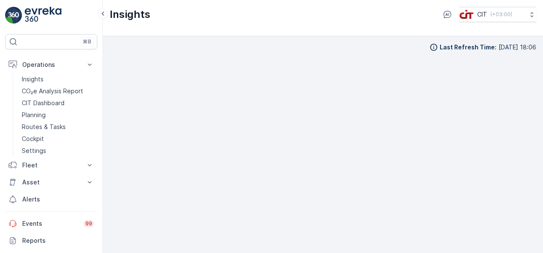 This screenshot has height=253, width=543. Describe the element at coordinates (58, 241) in the screenshot. I see `p: Reports` at that location.